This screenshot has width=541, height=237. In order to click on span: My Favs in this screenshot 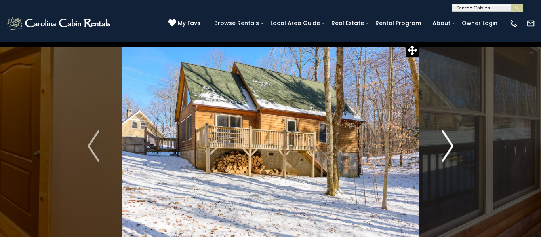, I will do `click(189, 23)`.